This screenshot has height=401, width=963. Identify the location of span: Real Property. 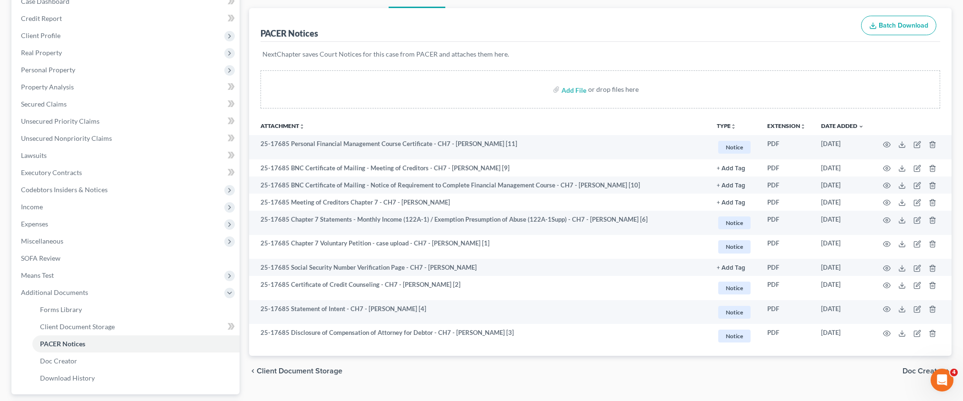
(41, 52).